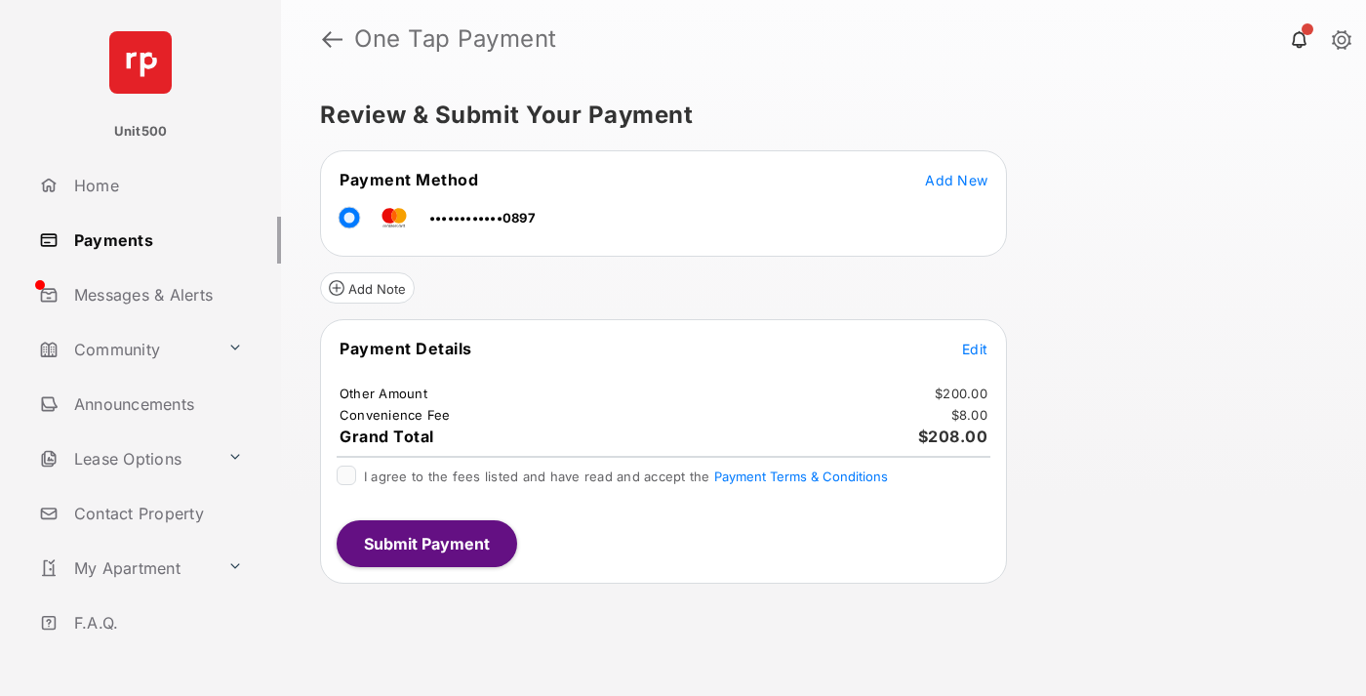  I want to click on strong: One Tap Payment, so click(456, 39).